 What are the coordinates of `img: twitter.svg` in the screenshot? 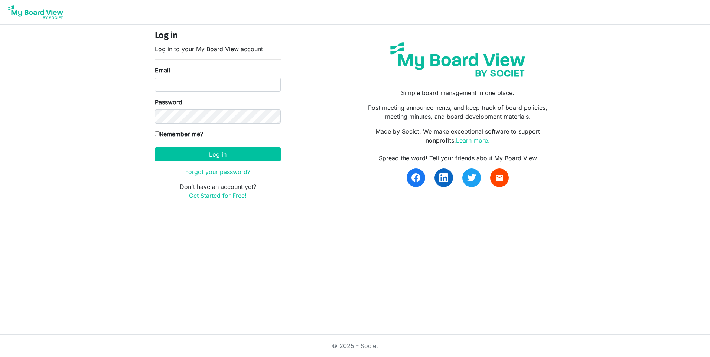 It's located at (472, 178).